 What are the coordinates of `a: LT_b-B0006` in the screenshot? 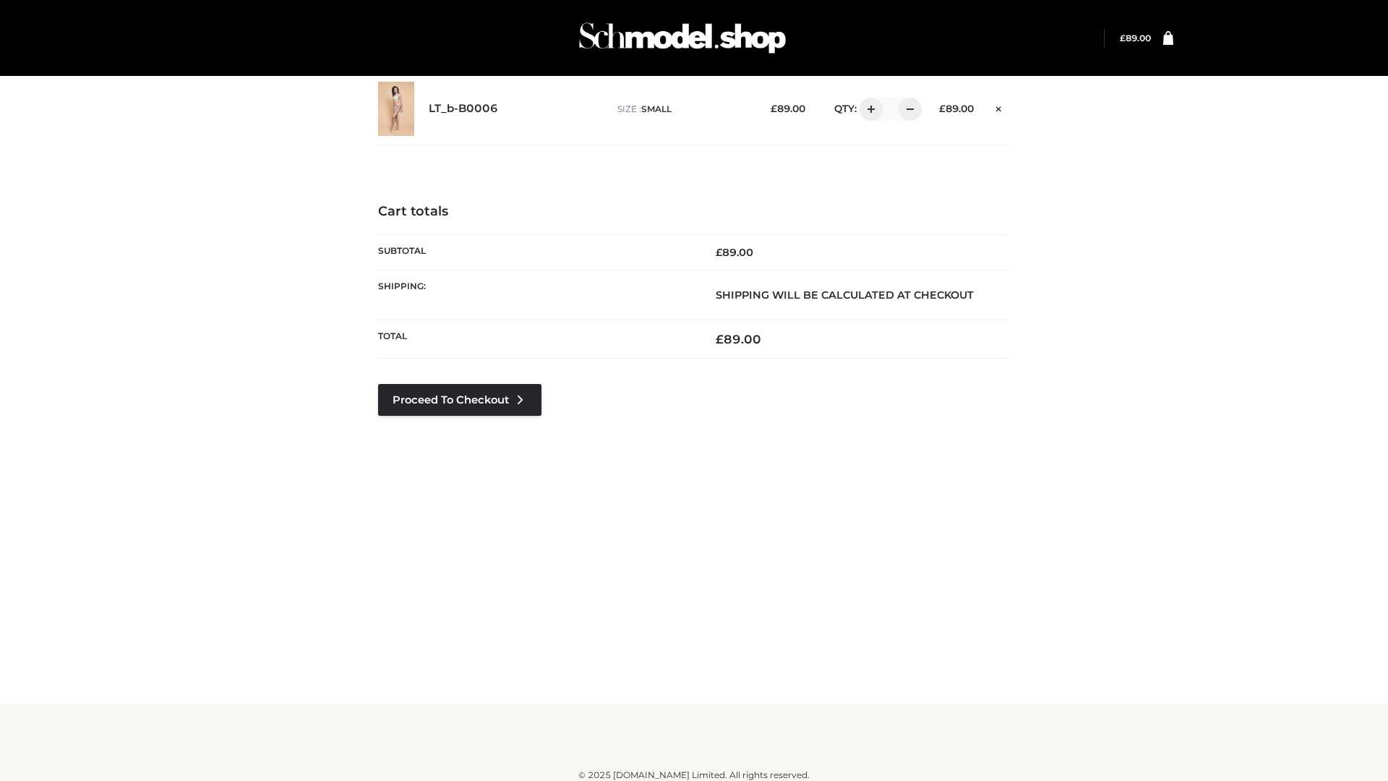 It's located at (463, 108).